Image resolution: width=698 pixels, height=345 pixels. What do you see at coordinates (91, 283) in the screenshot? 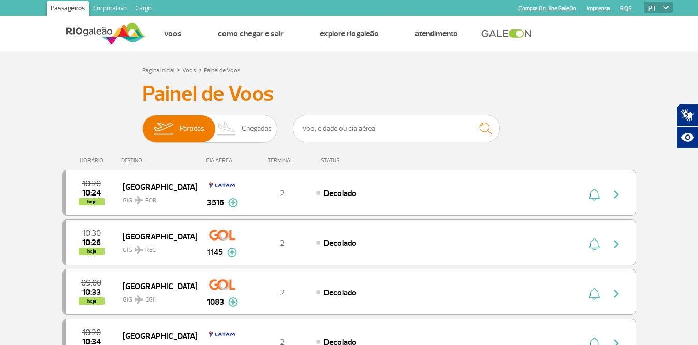
I see `span: 2025-08-28 09:00:00` at bounding box center [91, 283].